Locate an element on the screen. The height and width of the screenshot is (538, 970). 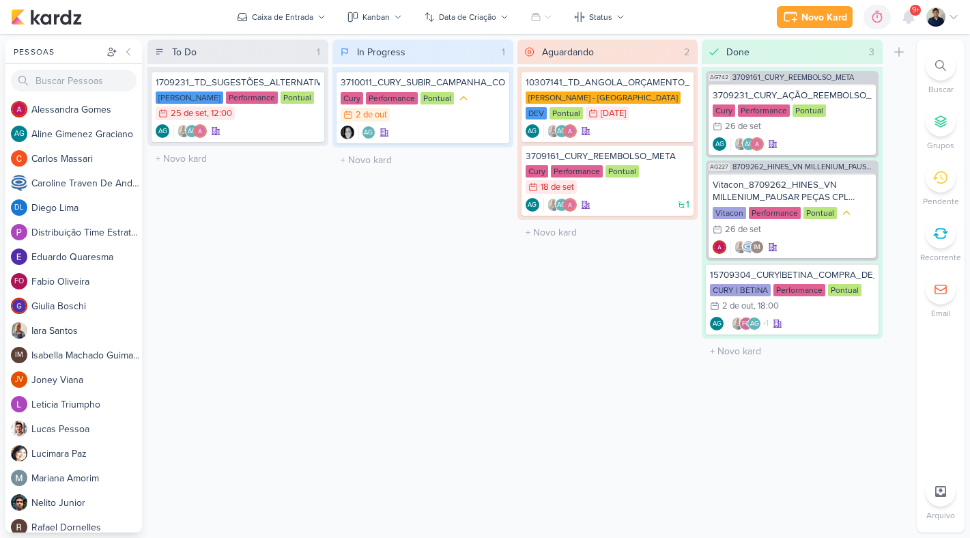
div: I s a b e l l a M a c h a d o G u i m a r ã e s is located at coordinates (87, 355).